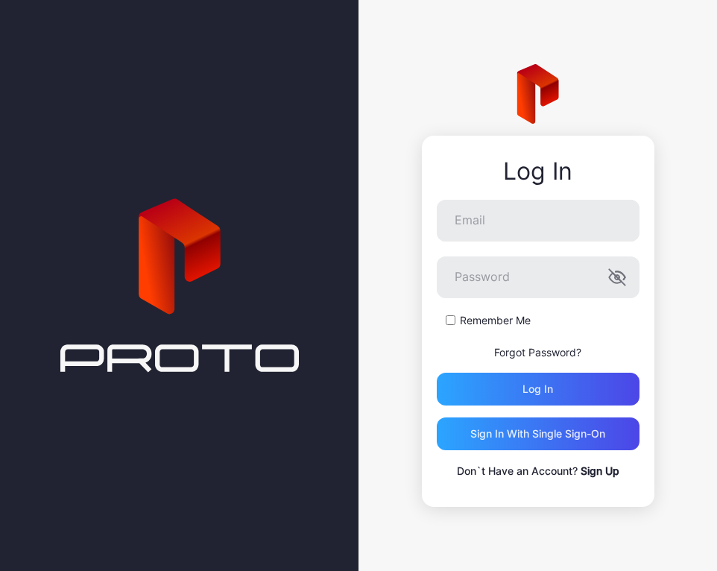  I want to click on label: Remember Me, so click(495, 320).